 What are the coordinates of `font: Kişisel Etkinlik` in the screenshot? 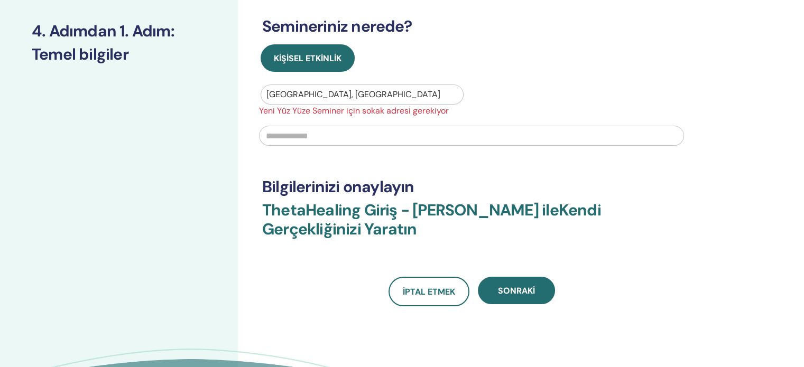 It's located at (308, 58).